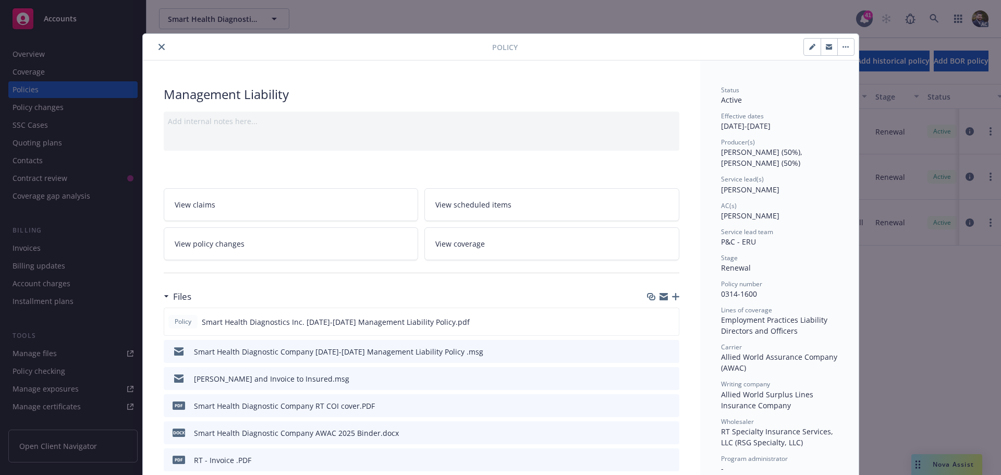 The width and height of the screenshot is (1001, 475). I want to click on div: Management Liability, so click(421, 94).